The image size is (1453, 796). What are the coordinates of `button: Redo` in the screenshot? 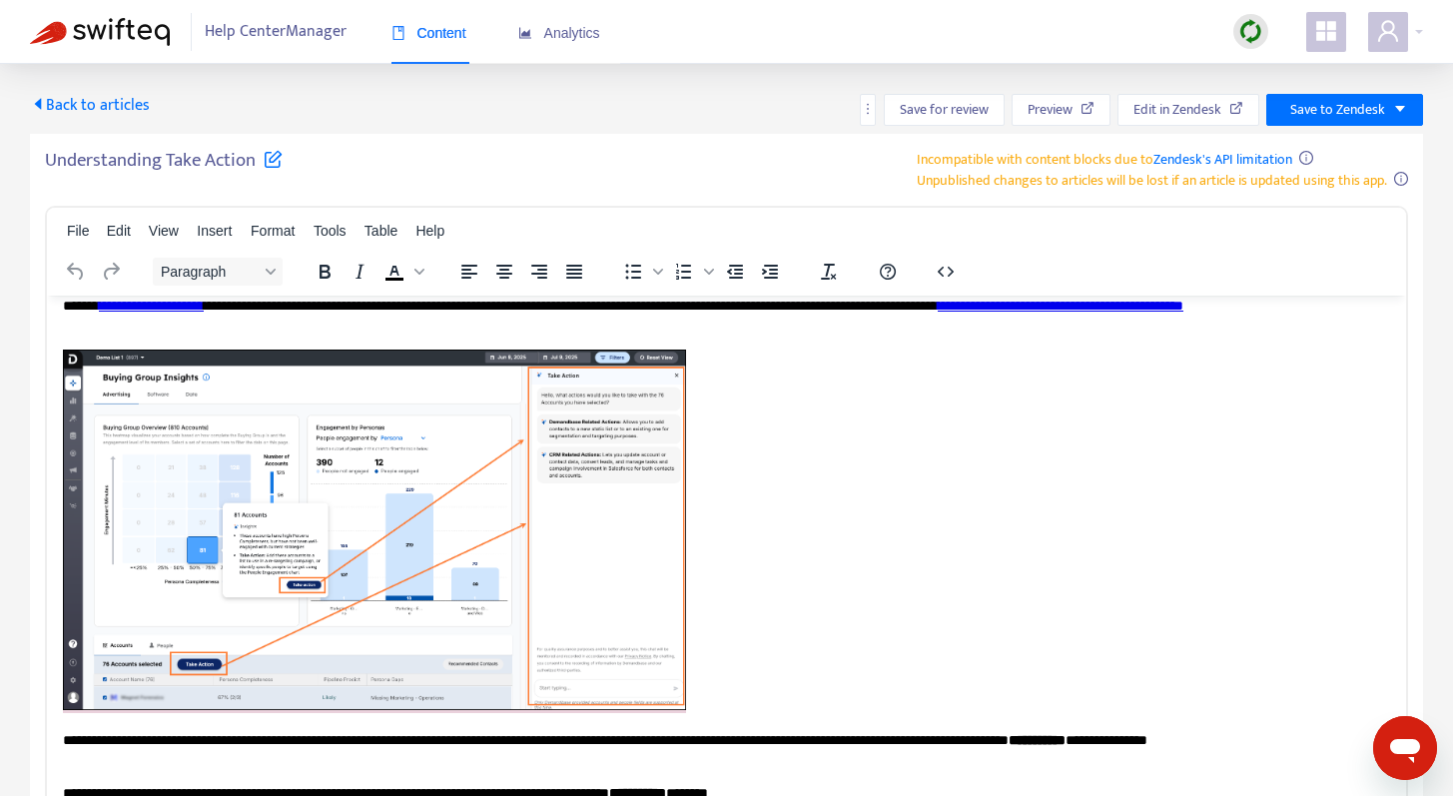 It's located at (111, 272).